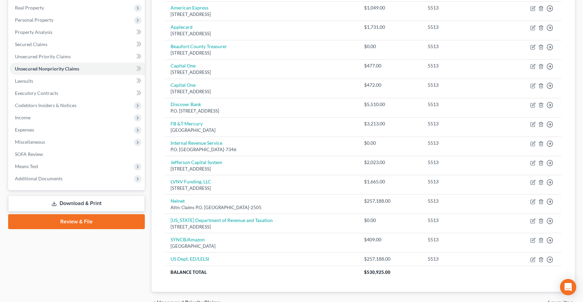 Image resolution: width=583 pixels, height=302 pixels. I want to click on a: Secured Claims, so click(77, 44).